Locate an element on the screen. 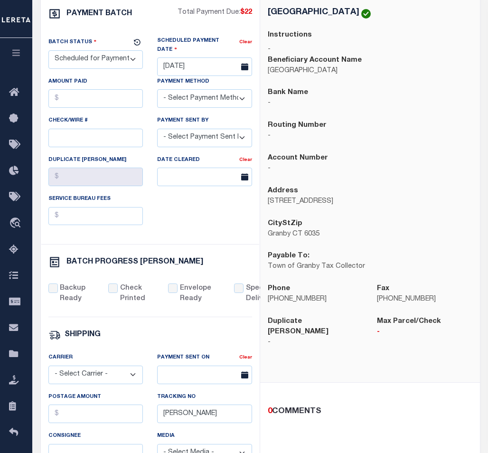  span: $22 is located at coordinates (246, 12).